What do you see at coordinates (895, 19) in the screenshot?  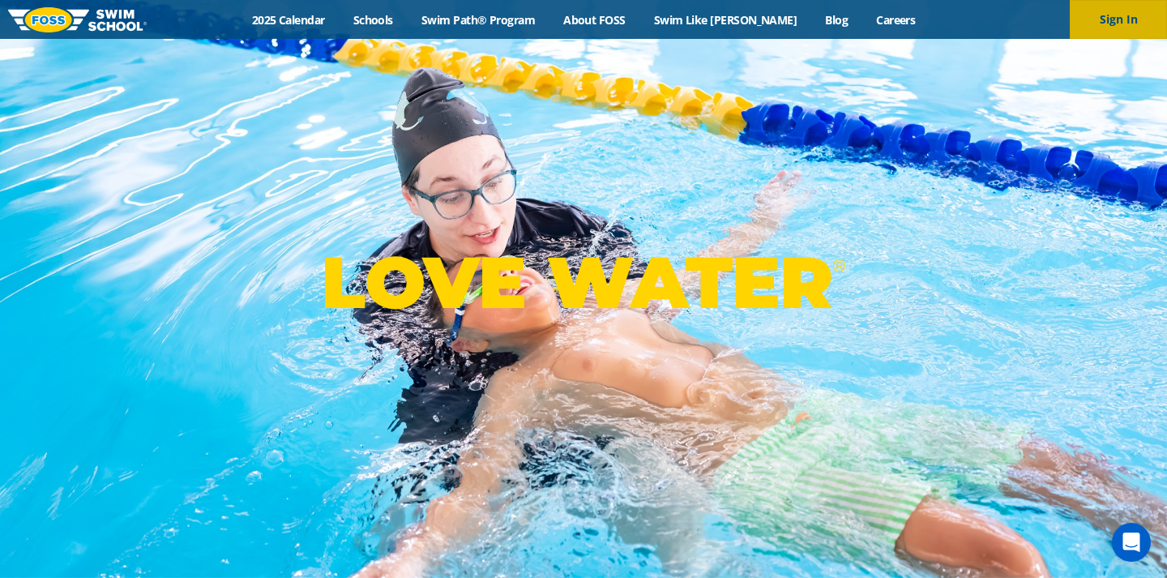 I see `a: Careers` at bounding box center [895, 19].